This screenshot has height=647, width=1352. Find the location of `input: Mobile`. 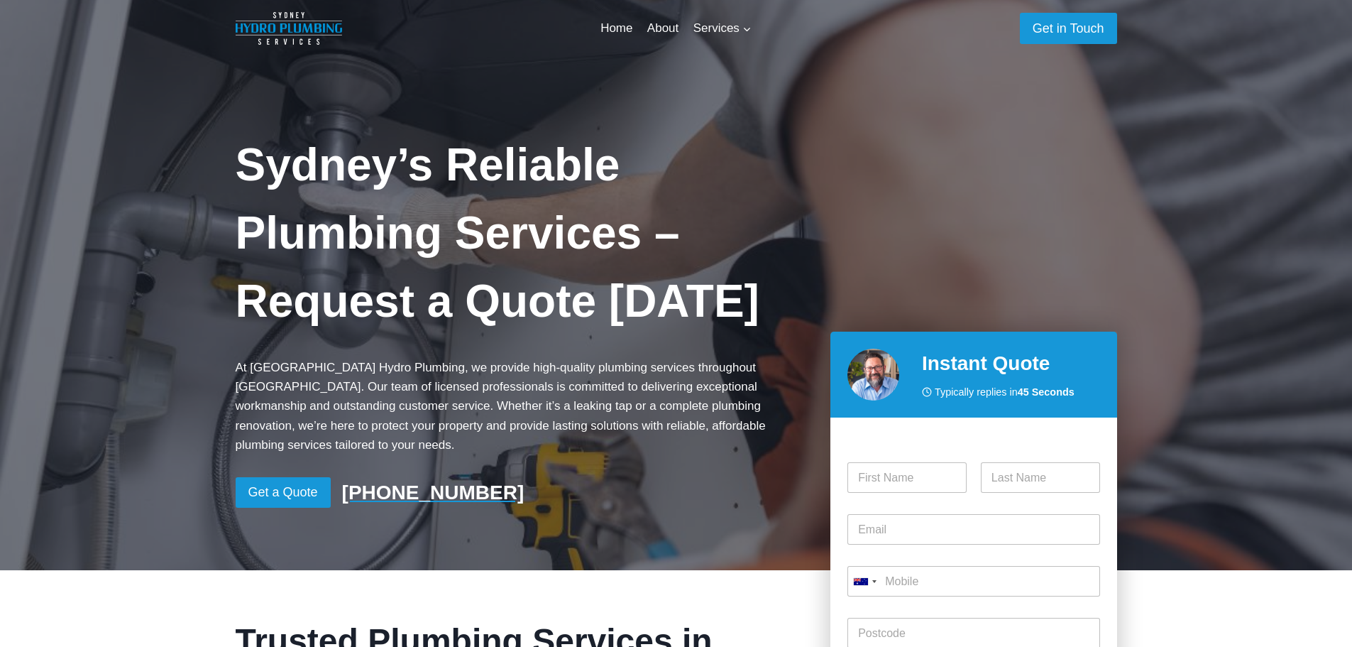

input: Mobile is located at coordinates (973, 581).